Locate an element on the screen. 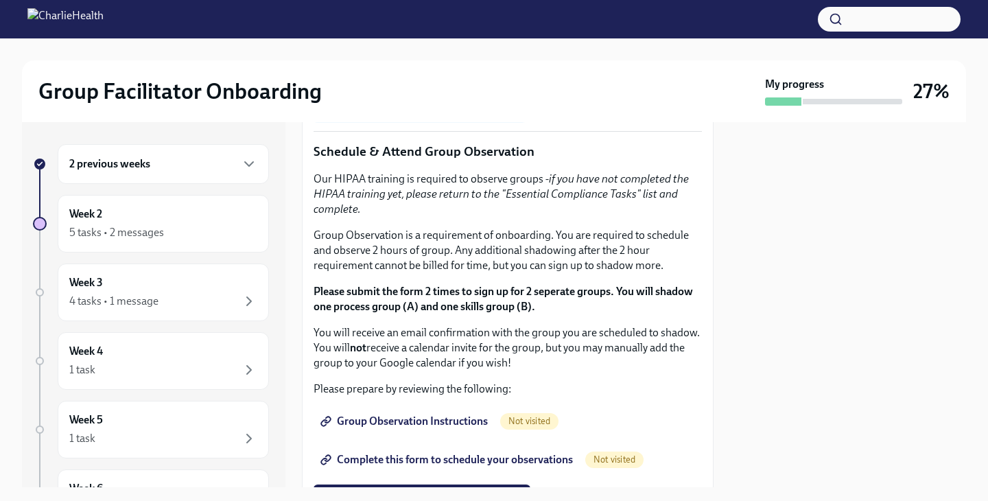 The height and width of the screenshot is (501, 988). h2: Group Facilitator Onboarding is located at coordinates (180, 91).